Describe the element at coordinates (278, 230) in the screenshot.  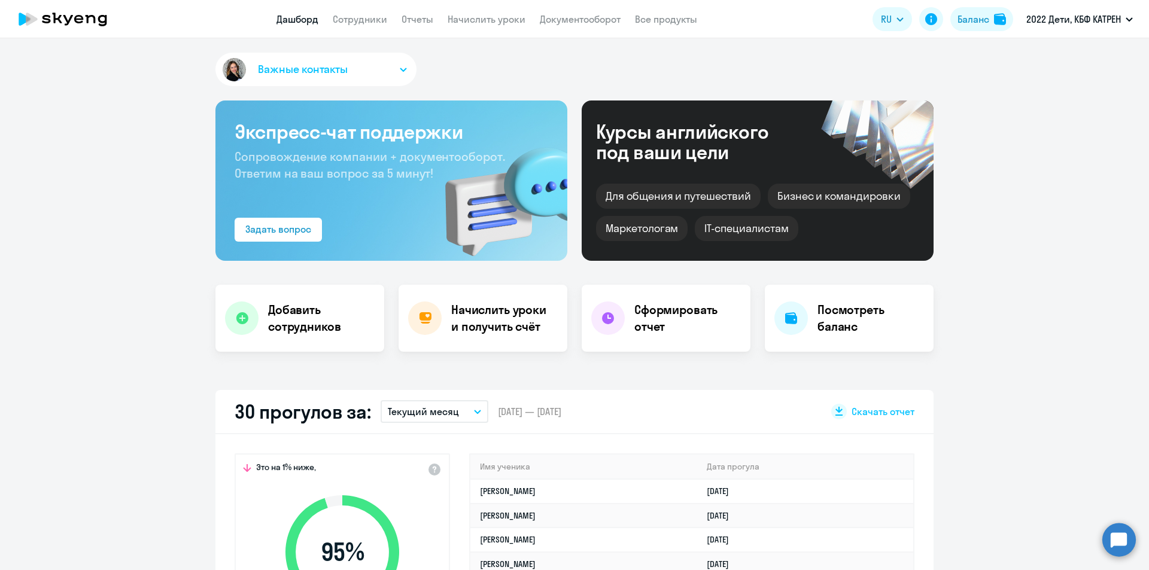
I see `button: Задать вопрос` at that location.